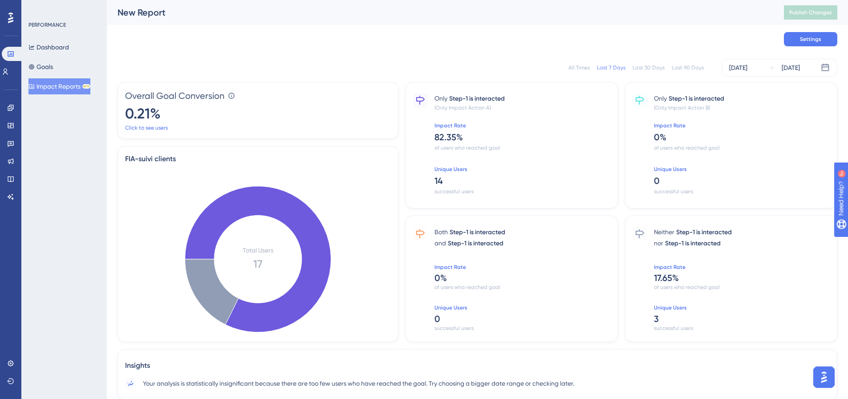 The image size is (848, 399). Describe the element at coordinates (658, 243) in the screenshot. I see `span: nor` at that location.